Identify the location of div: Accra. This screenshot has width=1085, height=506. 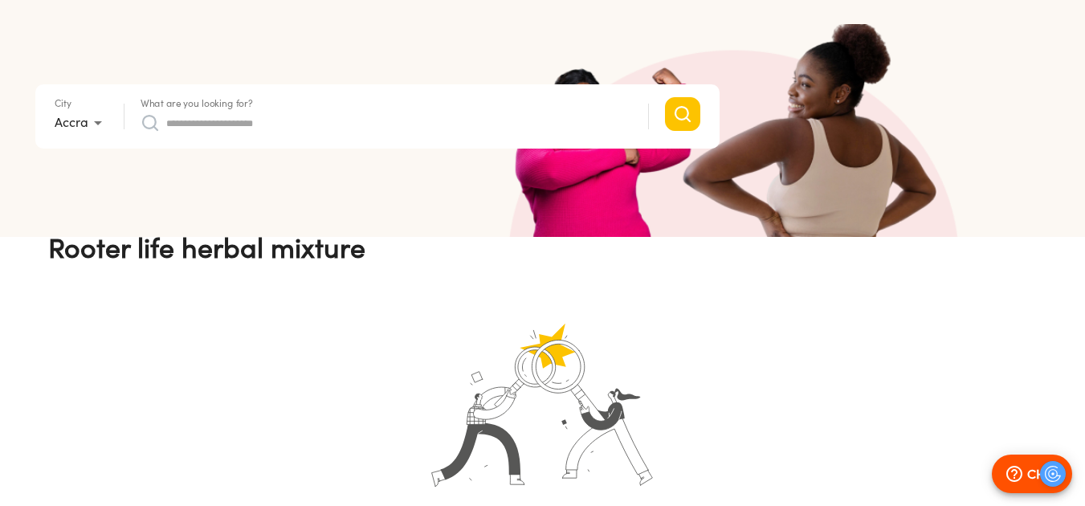
(81, 123).